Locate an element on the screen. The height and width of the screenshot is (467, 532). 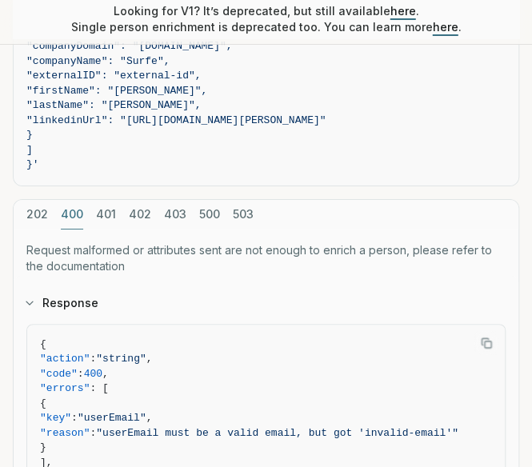
span: "externalID": "external-id", is located at coordinates (114, 75).